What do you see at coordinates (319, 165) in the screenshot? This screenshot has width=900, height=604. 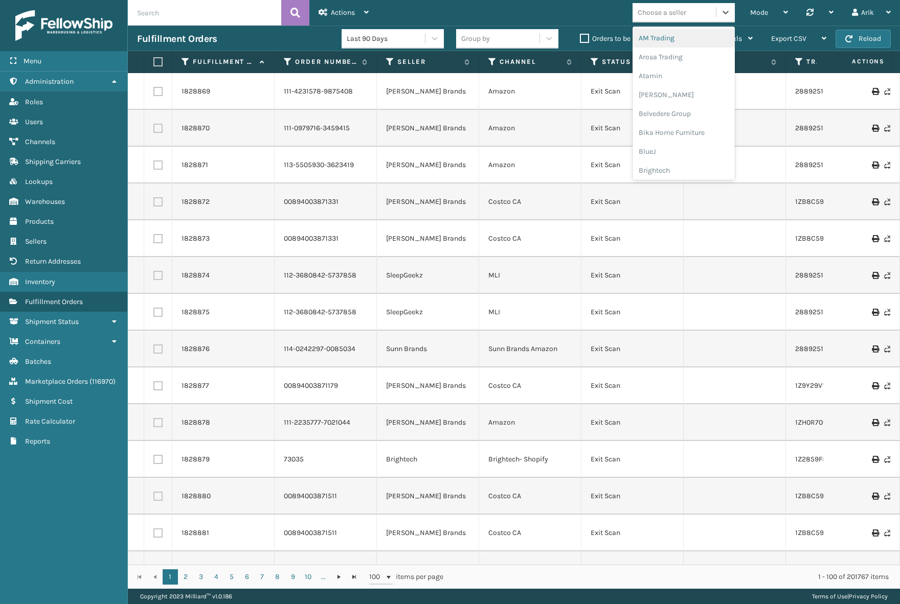 I see `a: 113-5505930-3623419` at bounding box center [319, 165].